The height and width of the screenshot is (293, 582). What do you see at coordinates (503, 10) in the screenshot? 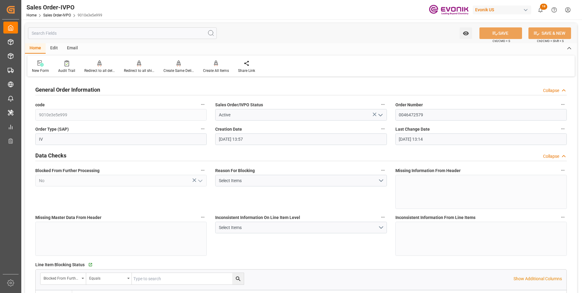
I see `button: Evonik US` at bounding box center [503, 10].